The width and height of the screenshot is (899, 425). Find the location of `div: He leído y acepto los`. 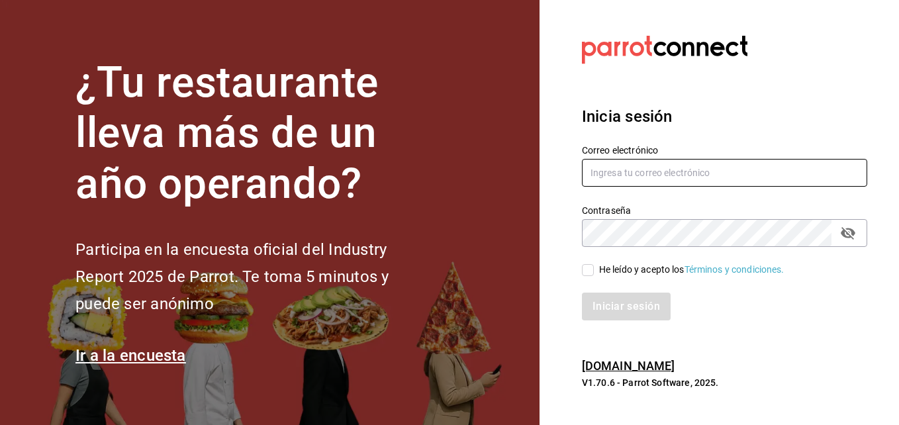

div: He leído y acepto los is located at coordinates (692, 269).